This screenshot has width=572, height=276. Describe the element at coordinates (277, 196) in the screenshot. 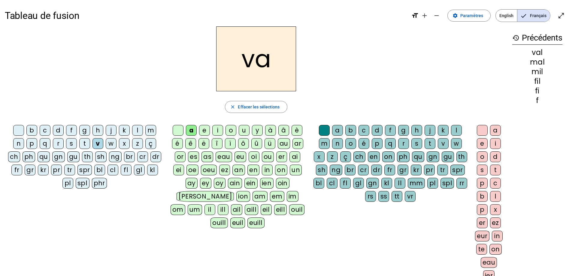

I see `div: em` at that location.